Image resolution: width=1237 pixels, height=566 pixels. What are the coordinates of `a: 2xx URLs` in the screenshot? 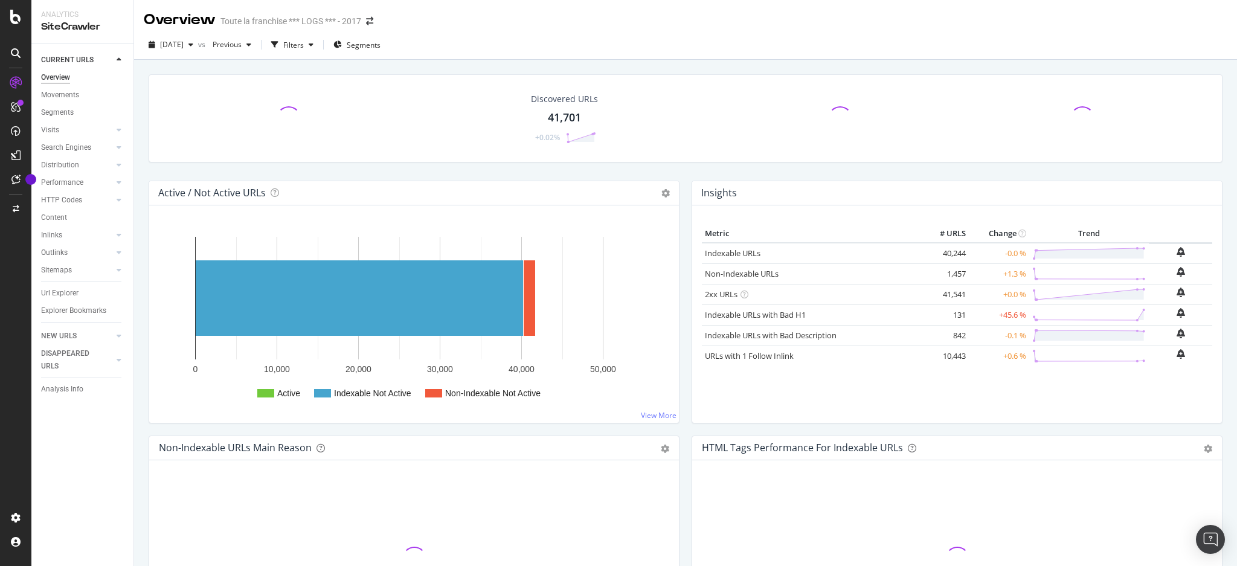 It's located at (721, 294).